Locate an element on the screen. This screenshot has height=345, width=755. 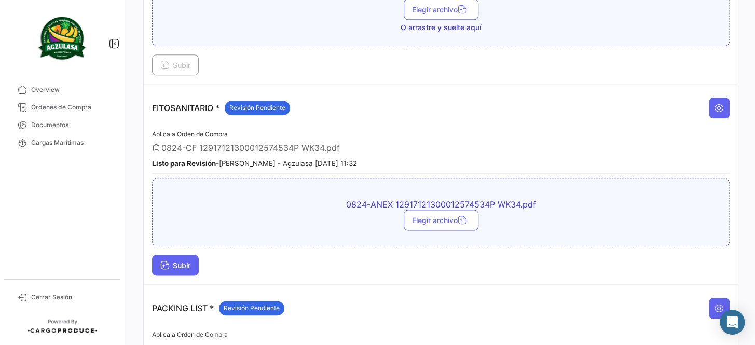
span: O arrastre y suelte aquí is located at coordinates (441, 28).